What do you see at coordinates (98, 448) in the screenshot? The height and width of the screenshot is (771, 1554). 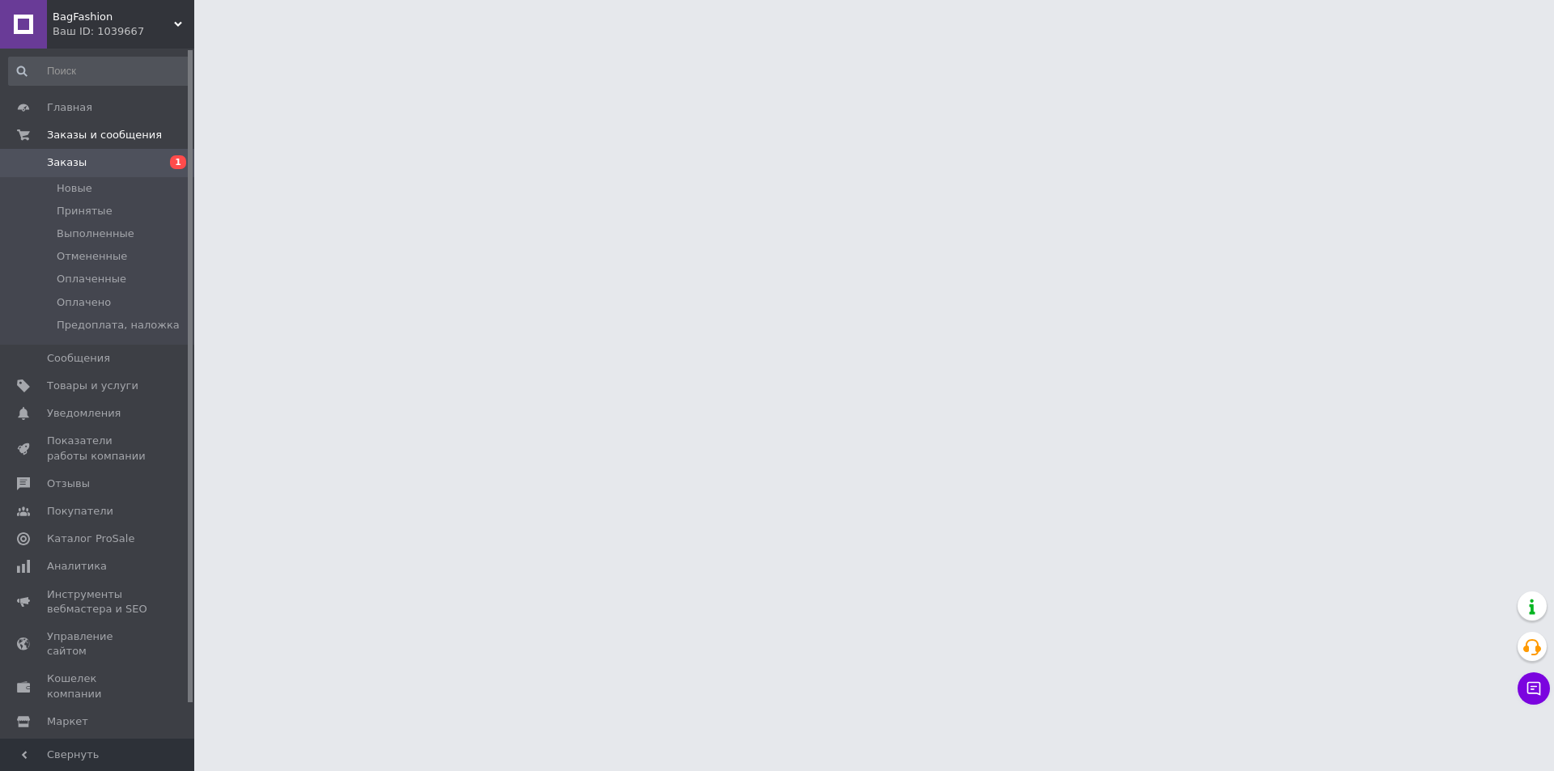 I see `span: Показатели работы компании` at bounding box center [98, 448].